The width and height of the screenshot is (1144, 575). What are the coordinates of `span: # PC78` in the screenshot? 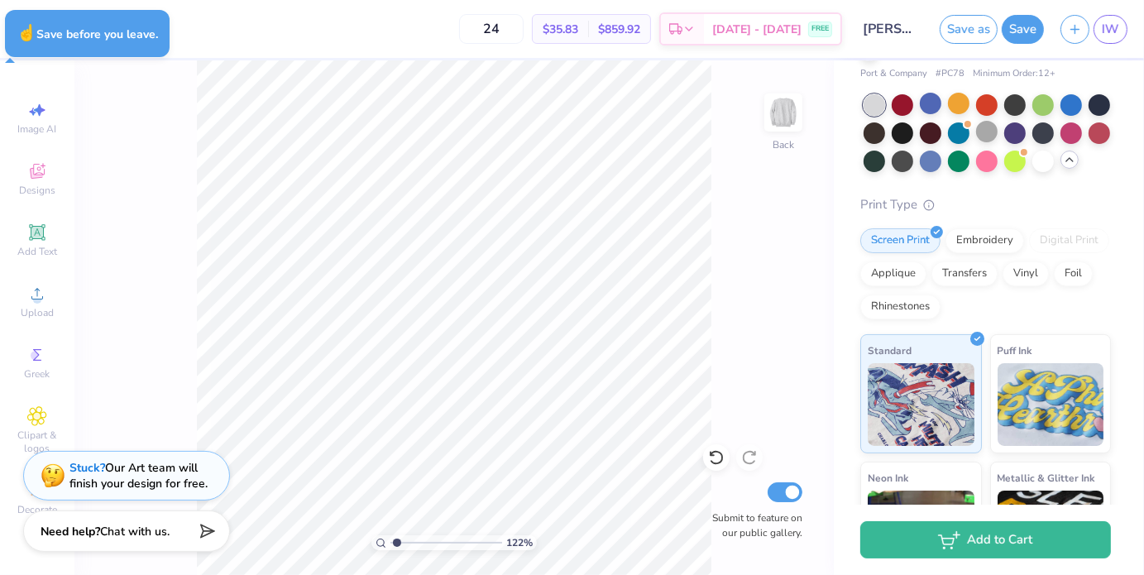 It's located at (949, 74).